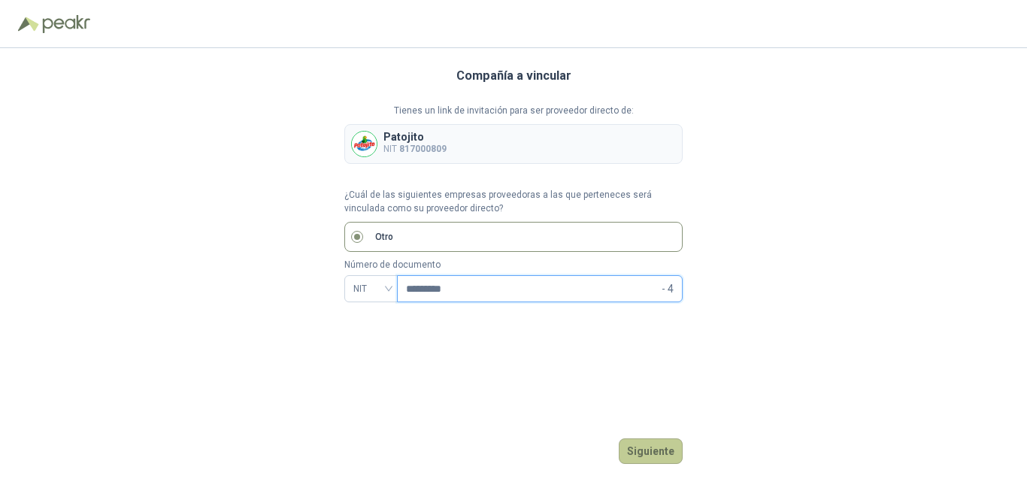 The height and width of the screenshot is (482, 1027). What do you see at coordinates (384, 237) in the screenshot?
I see `p: Otro` at bounding box center [384, 237].